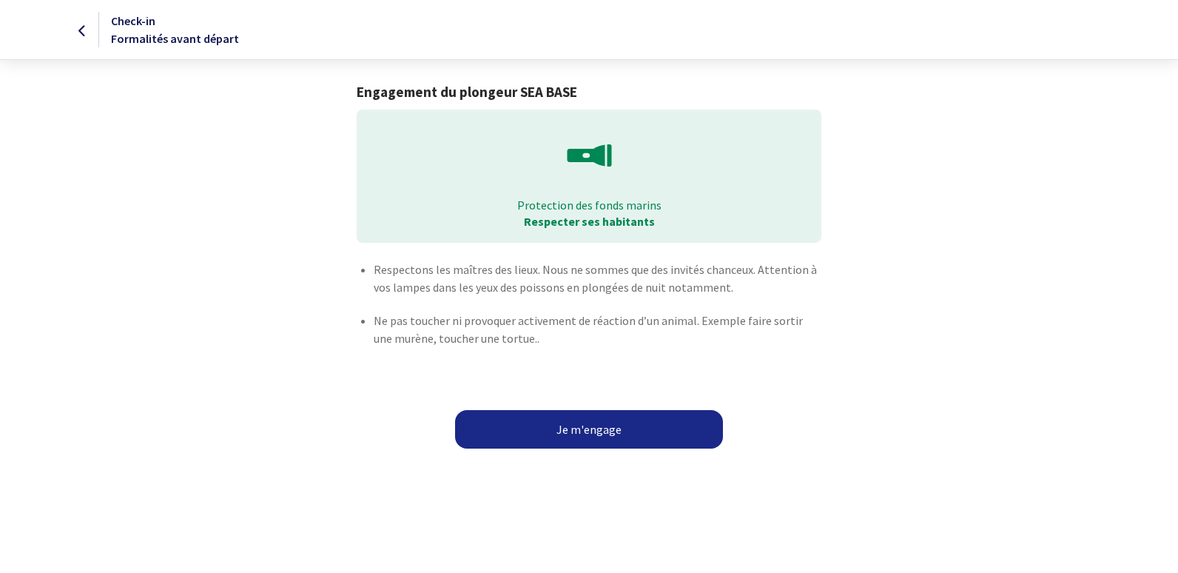 The image size is (1178, 573). I want to click on p: Protection des fonds marins, so click(589, 205).